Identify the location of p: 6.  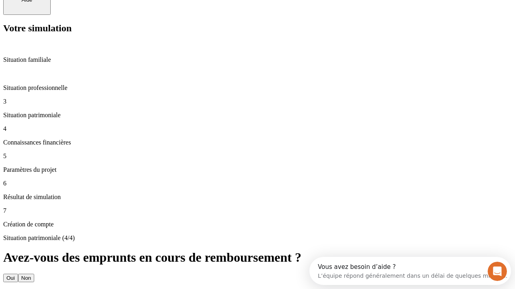
(257, 184).